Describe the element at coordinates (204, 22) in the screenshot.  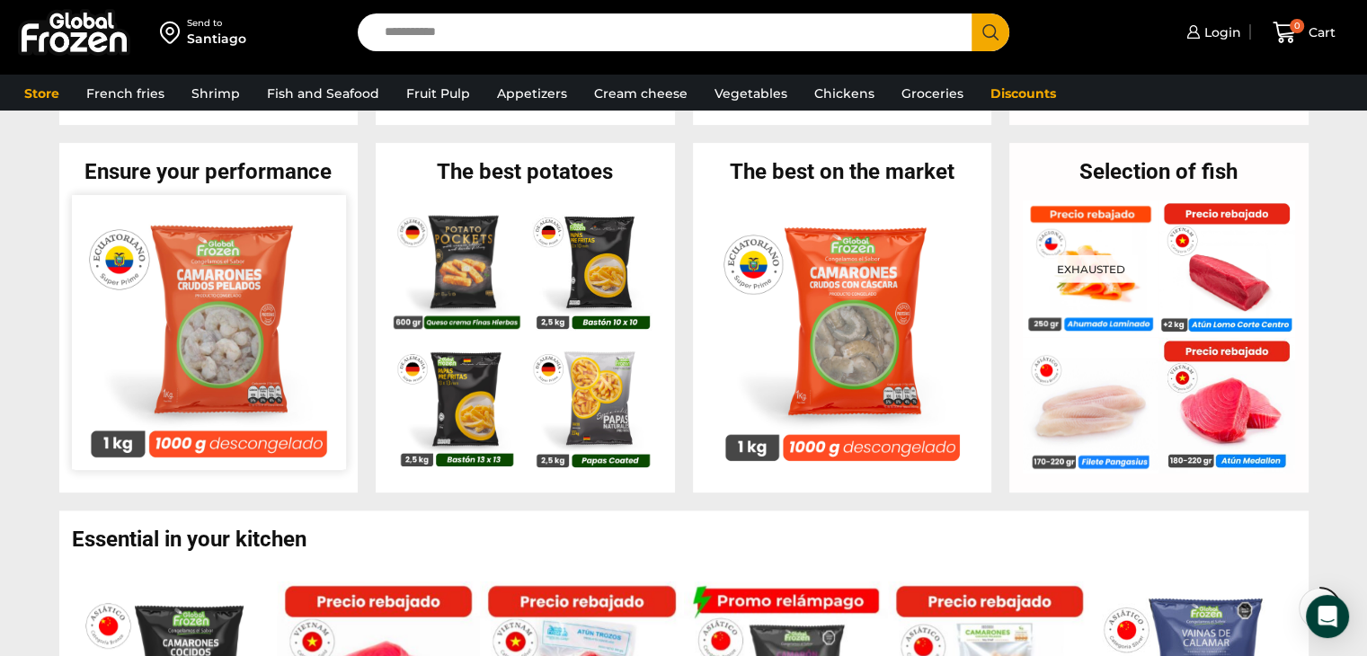
I see `font: Send to` at that location.